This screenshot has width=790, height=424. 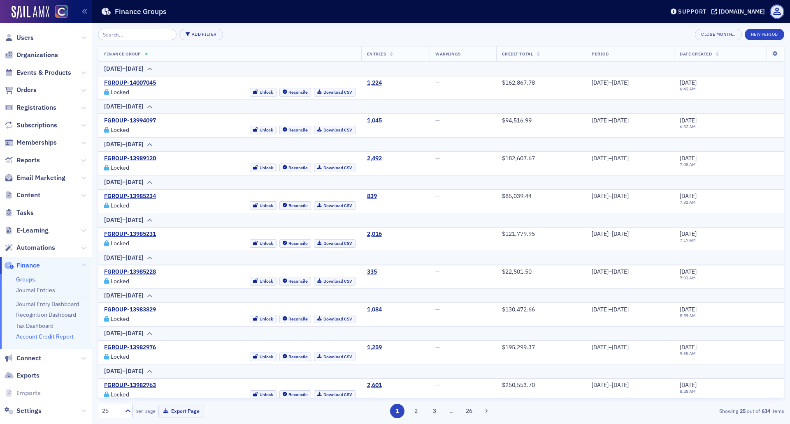 What do you see at coordinates (374, 83) in the screenshot?
I see `a: 1,224` at bounding box center [374, 83].